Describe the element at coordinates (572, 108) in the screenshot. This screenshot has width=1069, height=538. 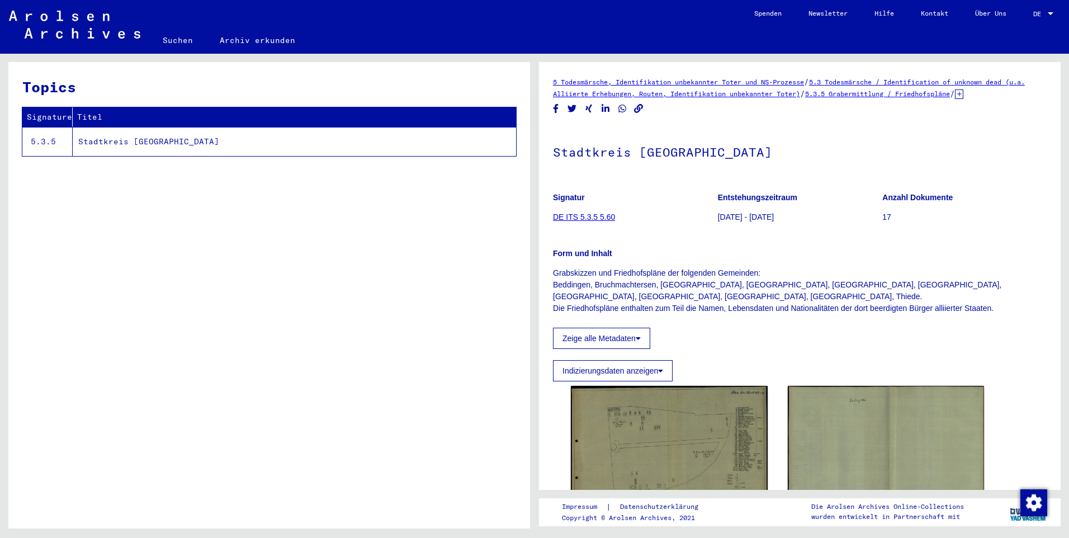
I see `button: Share on Twitter` at that location.